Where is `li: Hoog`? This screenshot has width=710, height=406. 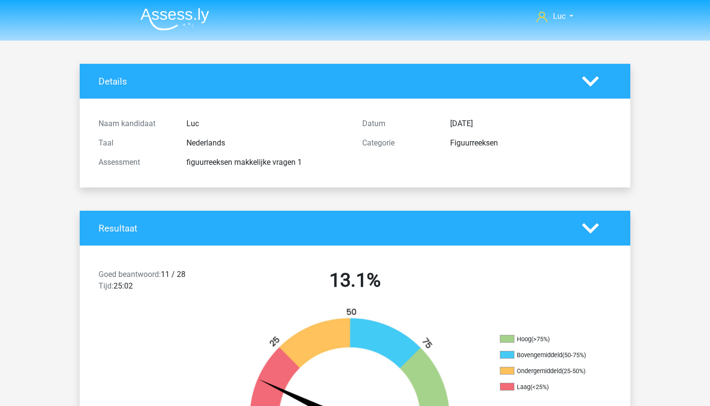 li: Hoog is located at coordinates (548, 339).